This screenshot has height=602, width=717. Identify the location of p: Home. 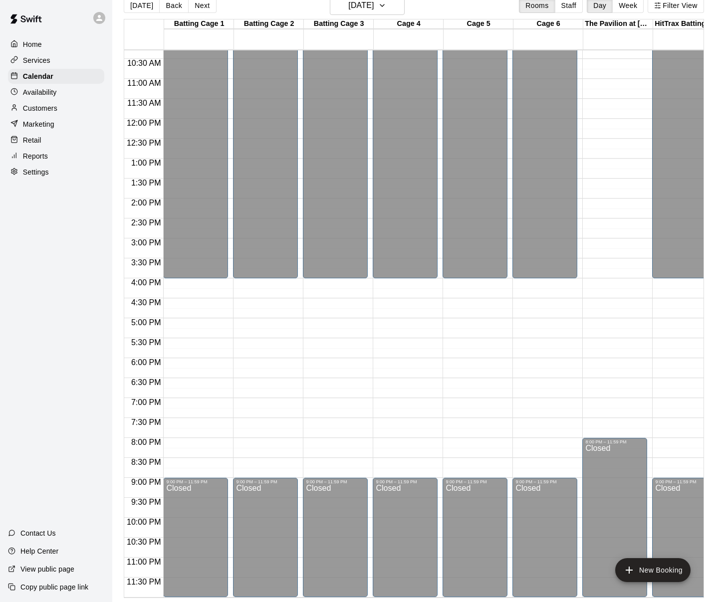
(32, 44).